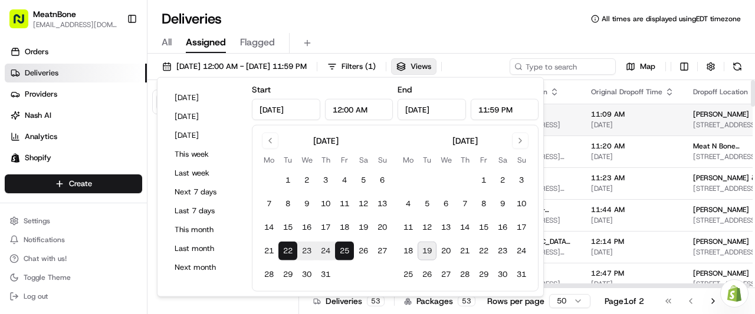  Describe the element at coordinates (38, 158) in the screenshot. I see `span: Shopify` at that location.